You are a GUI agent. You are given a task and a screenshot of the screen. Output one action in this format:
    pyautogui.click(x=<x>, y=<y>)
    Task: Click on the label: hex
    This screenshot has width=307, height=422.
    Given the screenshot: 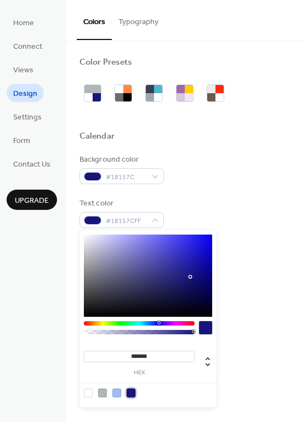 What is the action you would take?
    pyautogui.click(x=139, y=373)
    